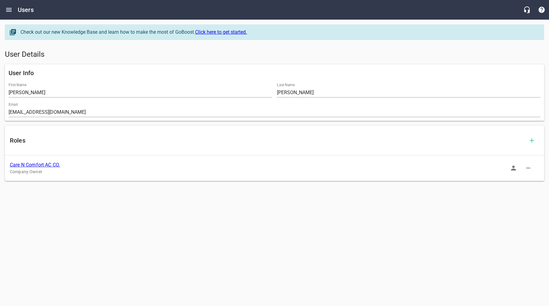  What do you see at coordinates (274, 55) in the screenshot?
I see `h5: User Details` at bounding box center [274, 55].